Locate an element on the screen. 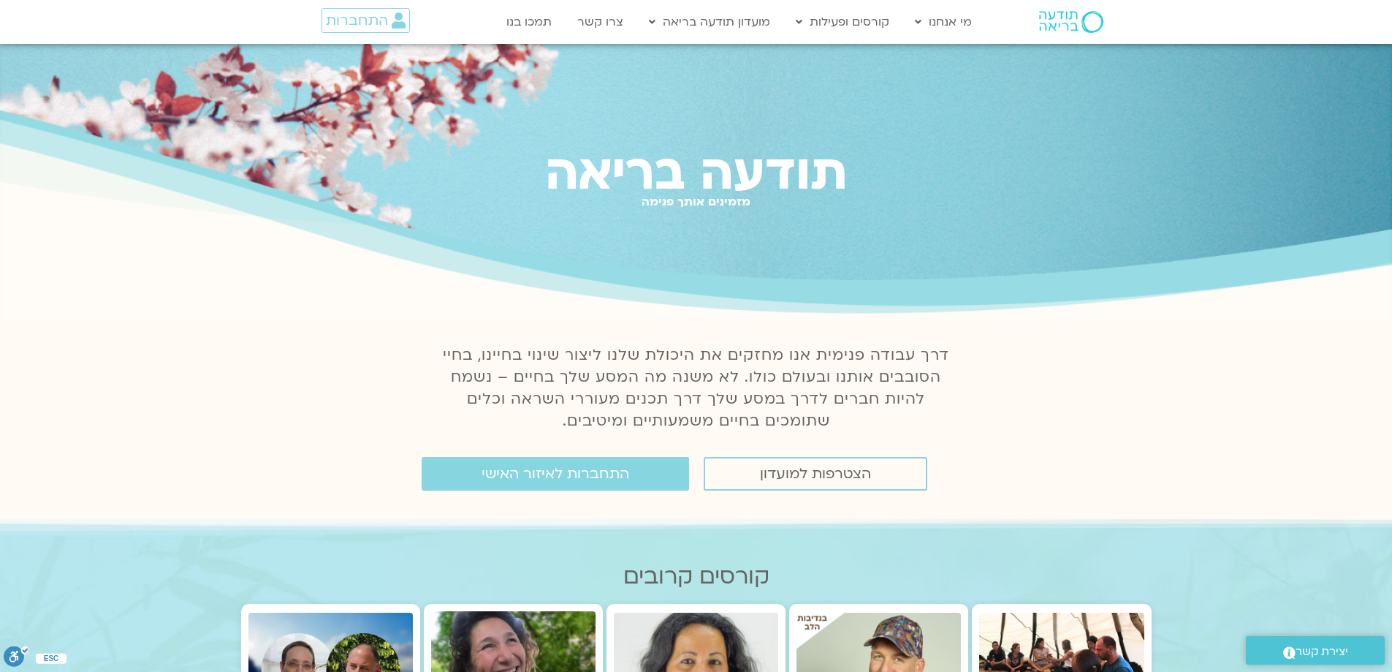  a: התחברות לאיזור האישי is located at coordinates (555, 474).